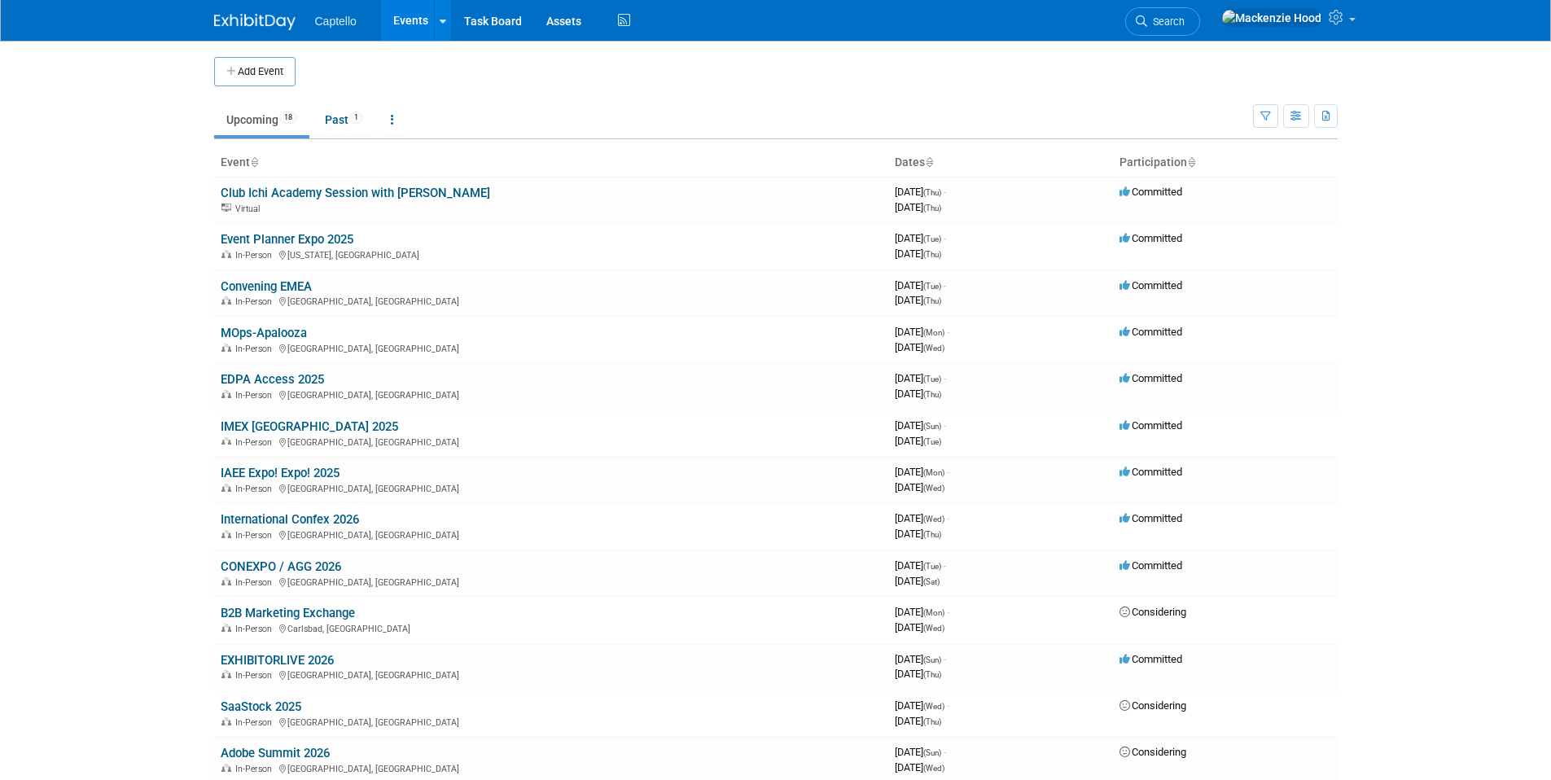  Describe the element at coordinates (261, 707) in the screenshot. I see `a: SaaStock 2025` at that location.